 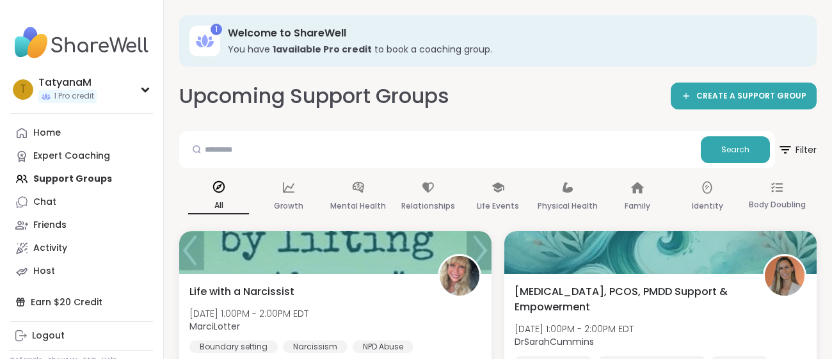 What do you see at coordinates (797, 150) in the screenshot?
I see `span: Filter` at bounding box center [797, 150].